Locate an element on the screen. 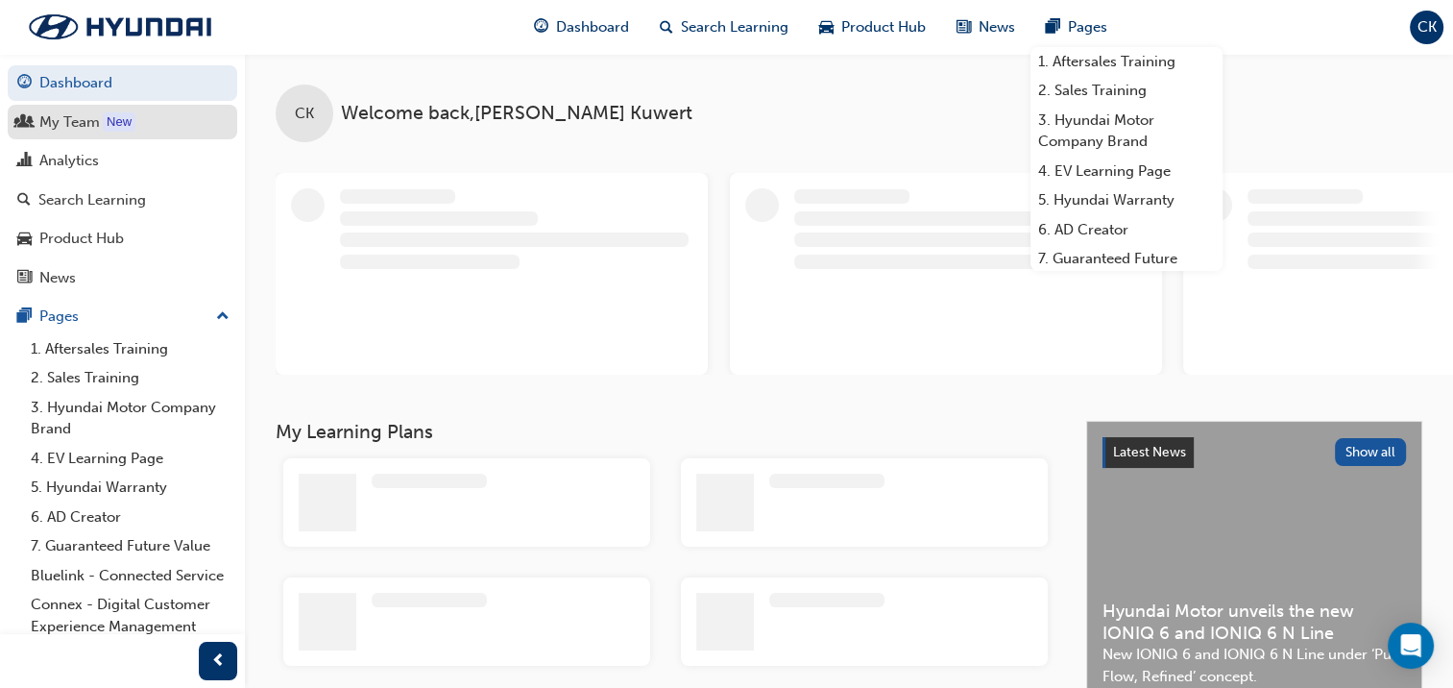  div: My Team is located at coordinates (69, 122).